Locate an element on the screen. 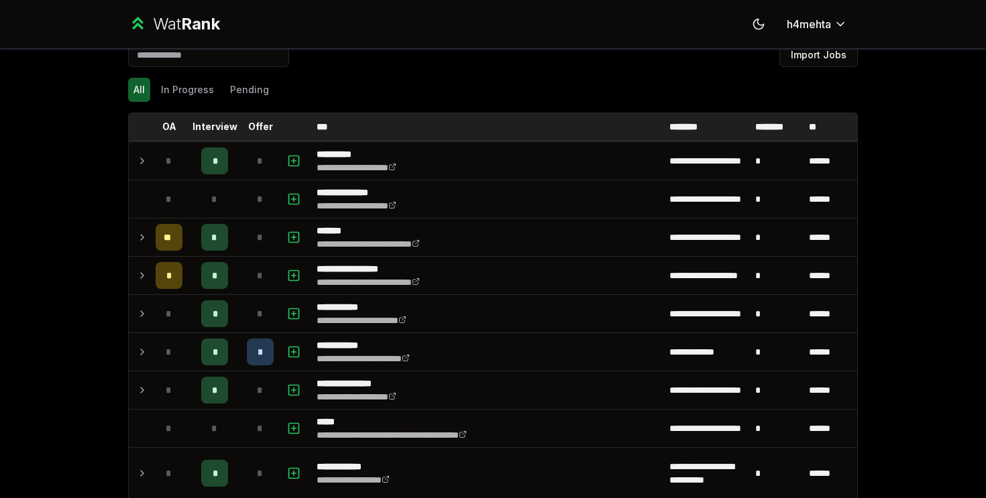 The height and width of the screenshot is (498, 986). button: In Progress is located at coordinates (187, 90).